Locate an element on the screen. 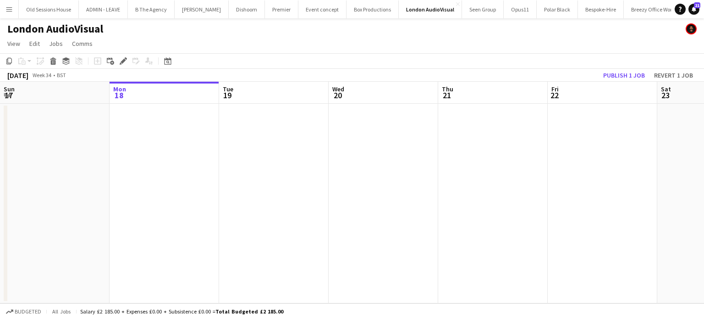 The width and height of the screenshot is (704, 319). button: London AudioVisual is located at coordinates (430, 9).